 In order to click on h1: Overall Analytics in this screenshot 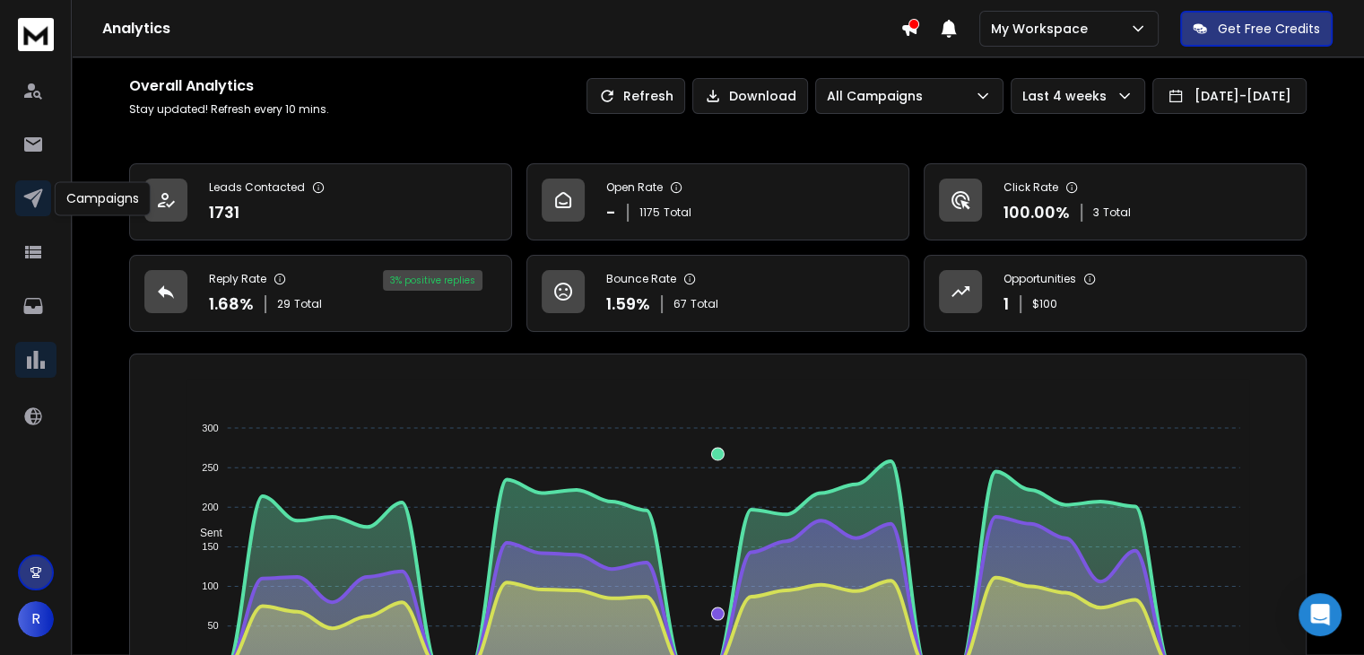, I will do `click(229, 86)`.